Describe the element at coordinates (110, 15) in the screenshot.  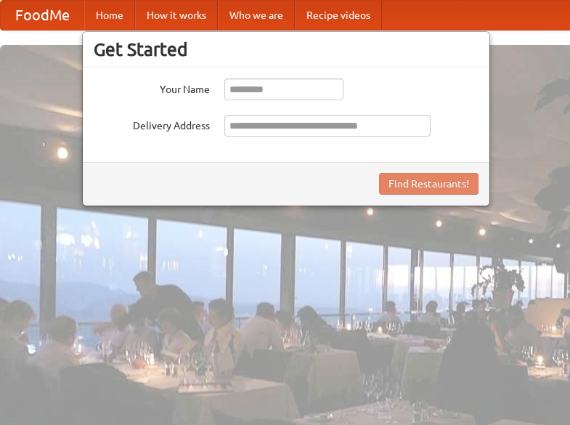
I see `a: Home` at that location.